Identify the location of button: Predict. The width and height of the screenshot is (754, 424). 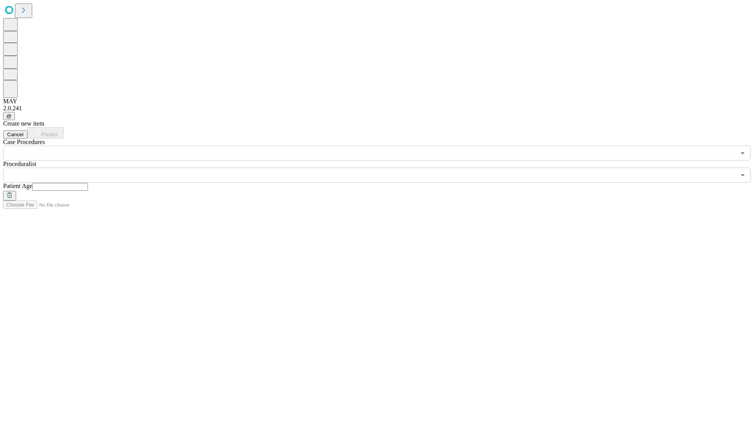
(46, 133).